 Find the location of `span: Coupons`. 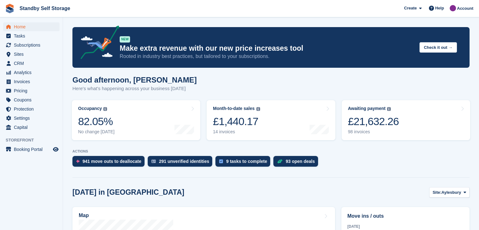

span: Coupons is located at coordinates (33, 100).